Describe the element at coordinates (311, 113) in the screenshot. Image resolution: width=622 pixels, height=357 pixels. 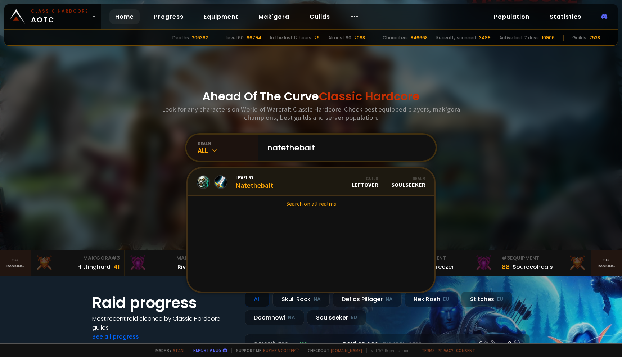
I see `h3: Look for any characters on World of Warcraft Classic Hardcore. Check best equipped players, mak'g...` at that location.